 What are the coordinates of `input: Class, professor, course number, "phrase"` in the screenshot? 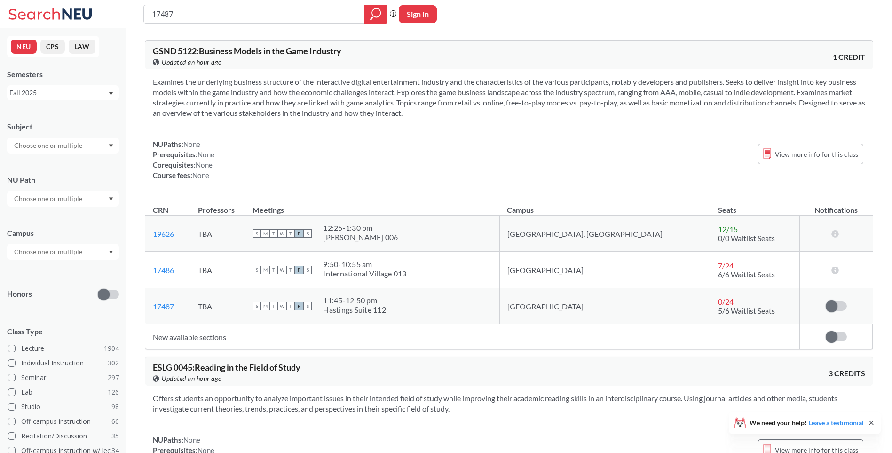 It's located at (254, 14).